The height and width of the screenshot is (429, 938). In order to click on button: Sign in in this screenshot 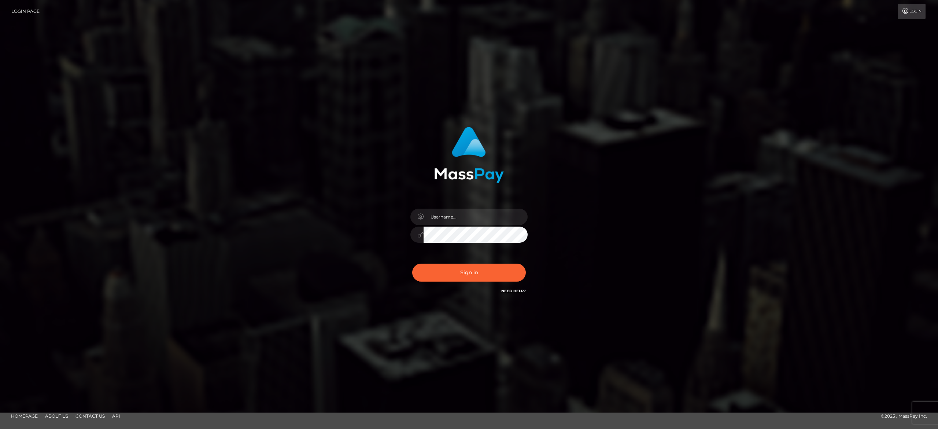, I will do `click(469, 272)`.